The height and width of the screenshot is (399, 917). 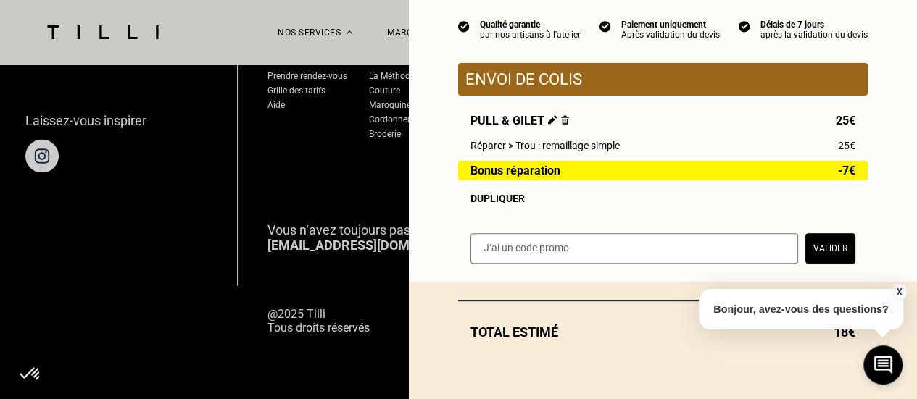 What do you see at coordinates (814, 25) in the screenshot?
I see `div: Délais de 7 jours` at bounding box center [814, 25].